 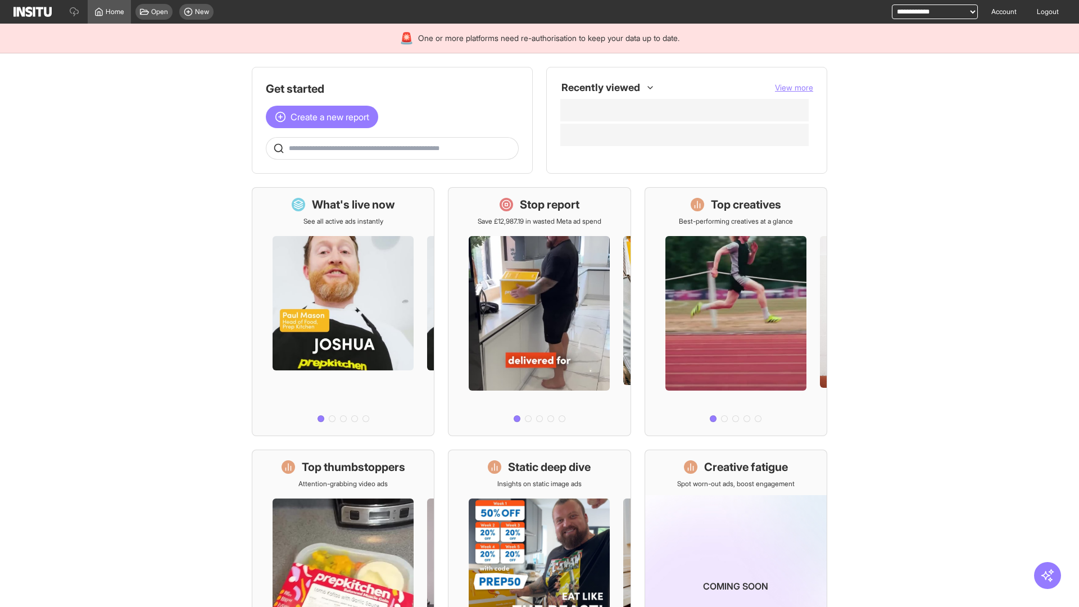 I want to click on p: Attention-grabbing video ads, so click(x=343, y=484).